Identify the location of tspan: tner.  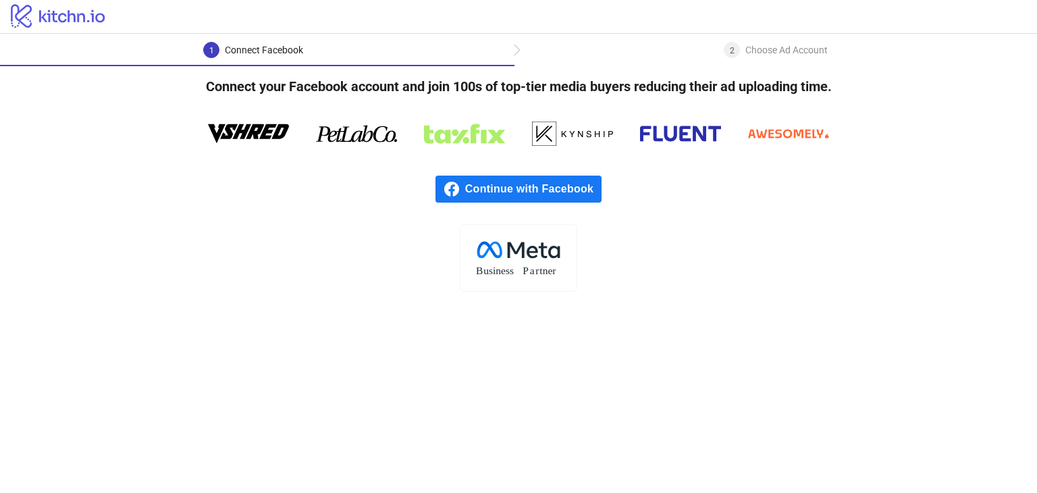
(548, 270).